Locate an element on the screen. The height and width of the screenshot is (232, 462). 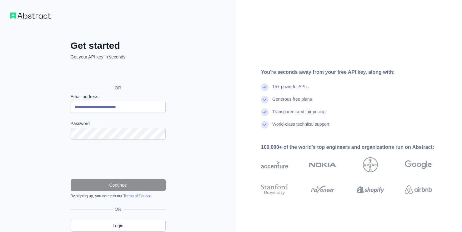
img: payoneer is located at coordinates (322, 190).